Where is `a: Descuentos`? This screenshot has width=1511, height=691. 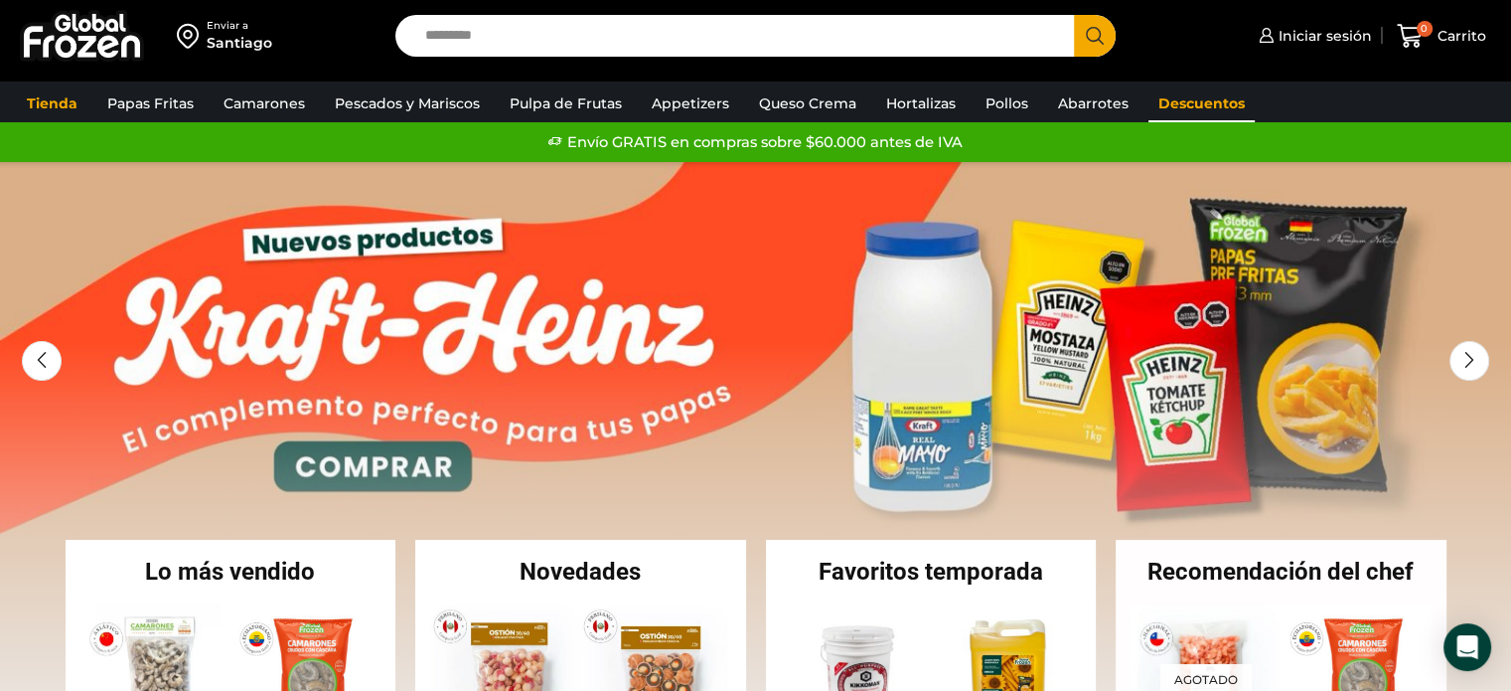
a: Descuentos is located at coordinates (1201, 103).